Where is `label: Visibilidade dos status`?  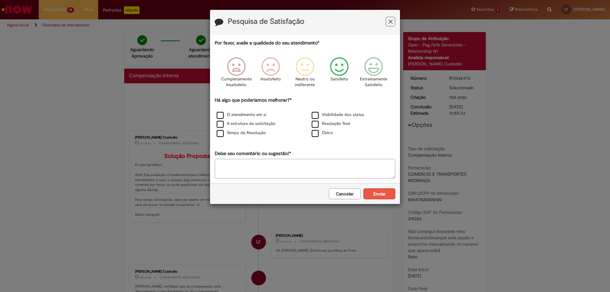 label: Visibilidade dos status is located at coordinates (338, 115).